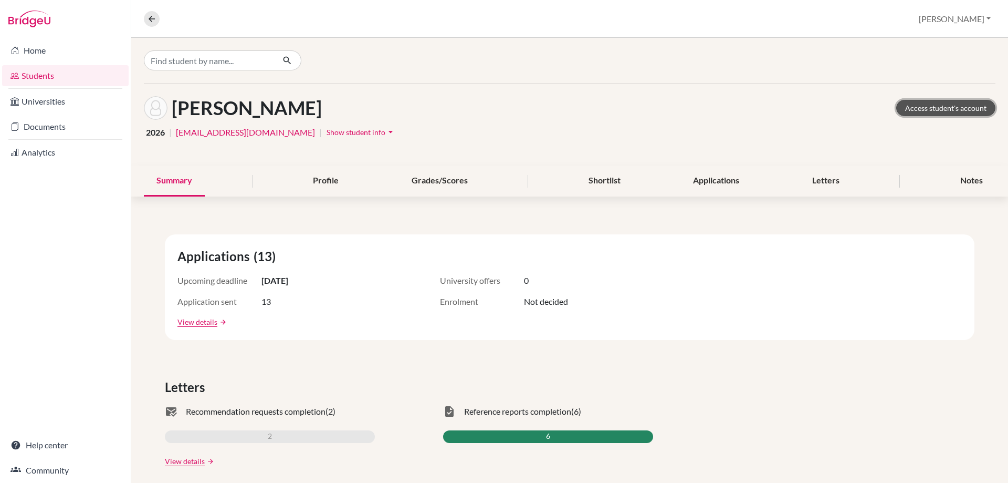  I want to click on img: Bridge-U, so click(29, 19).